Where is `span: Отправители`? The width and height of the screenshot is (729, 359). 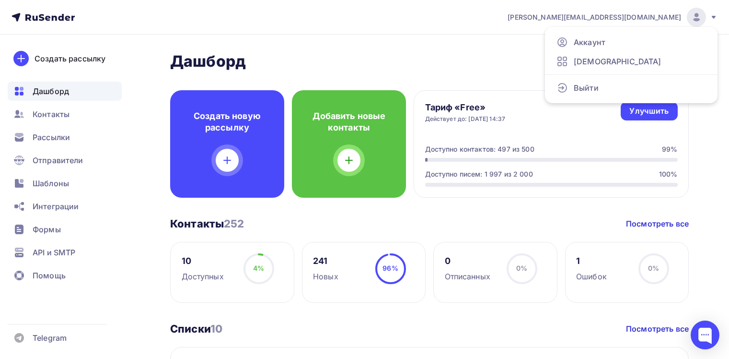
span: Отправители is located at coordinates (58, 160).